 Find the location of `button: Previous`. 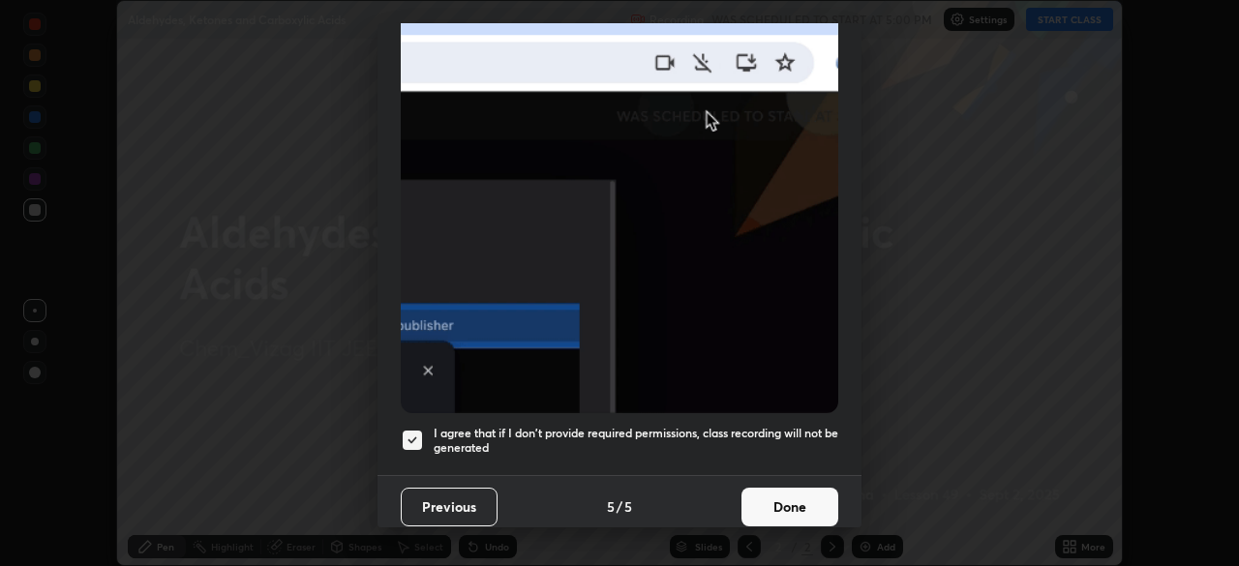

button: Previous is located at coordinates (449, 507).